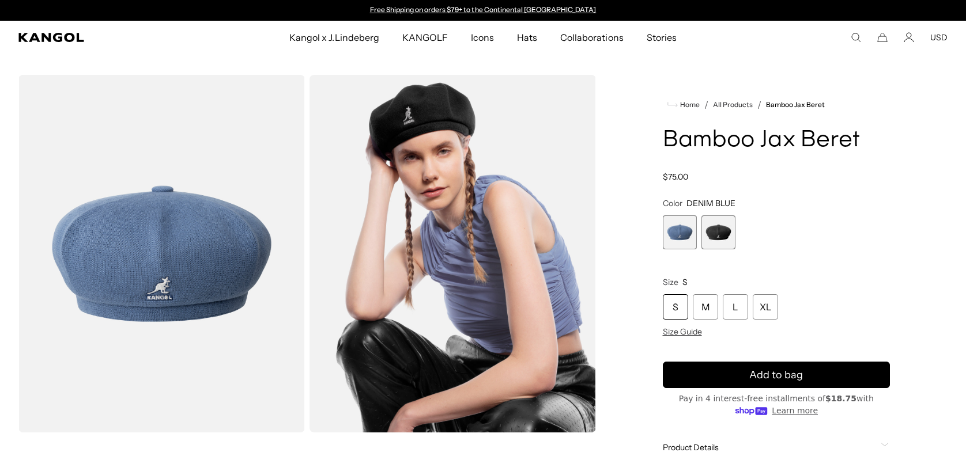  What do you see at coordinates (105, 37) in the screenshot?
I see `a: Kangol` at bounding box center [105, 37].